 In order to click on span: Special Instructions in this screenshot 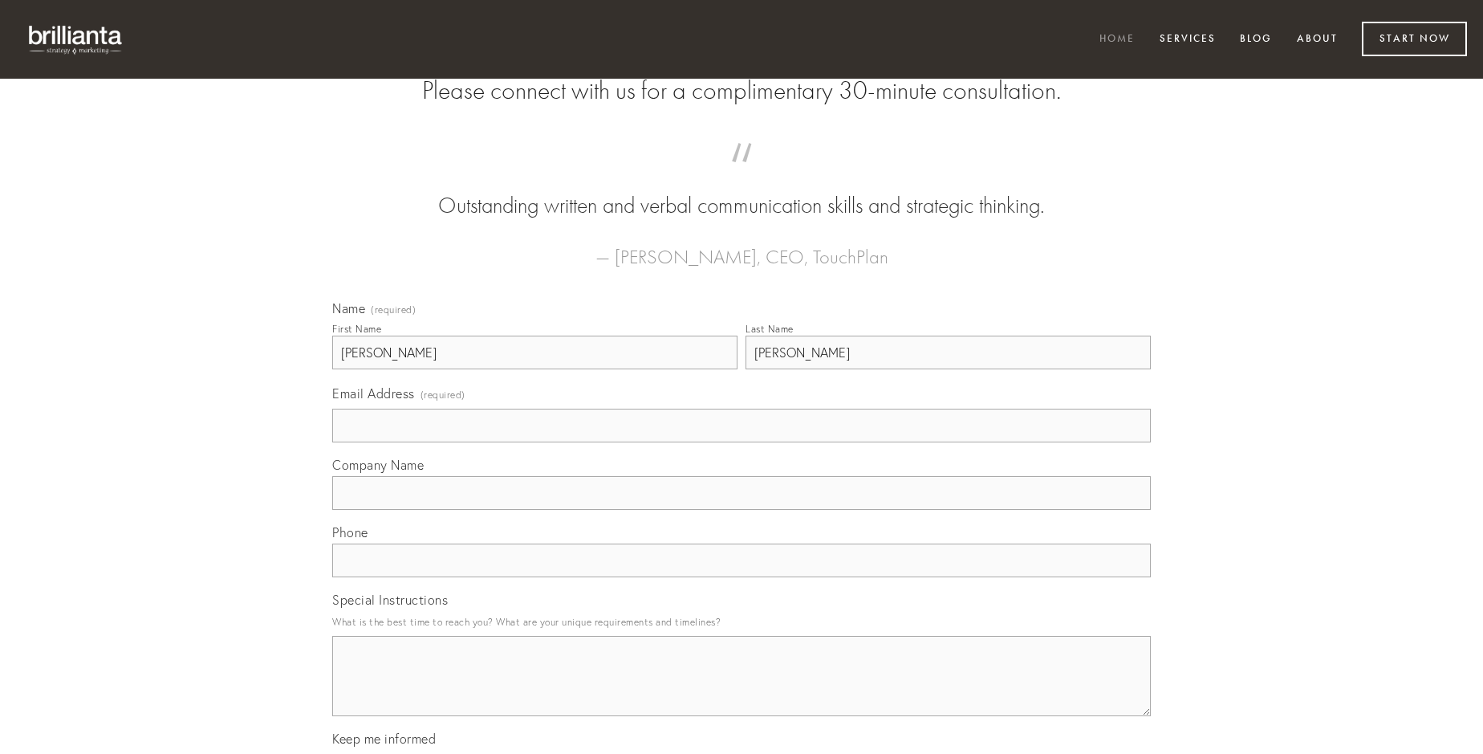, I will do `click(390, 599)`.